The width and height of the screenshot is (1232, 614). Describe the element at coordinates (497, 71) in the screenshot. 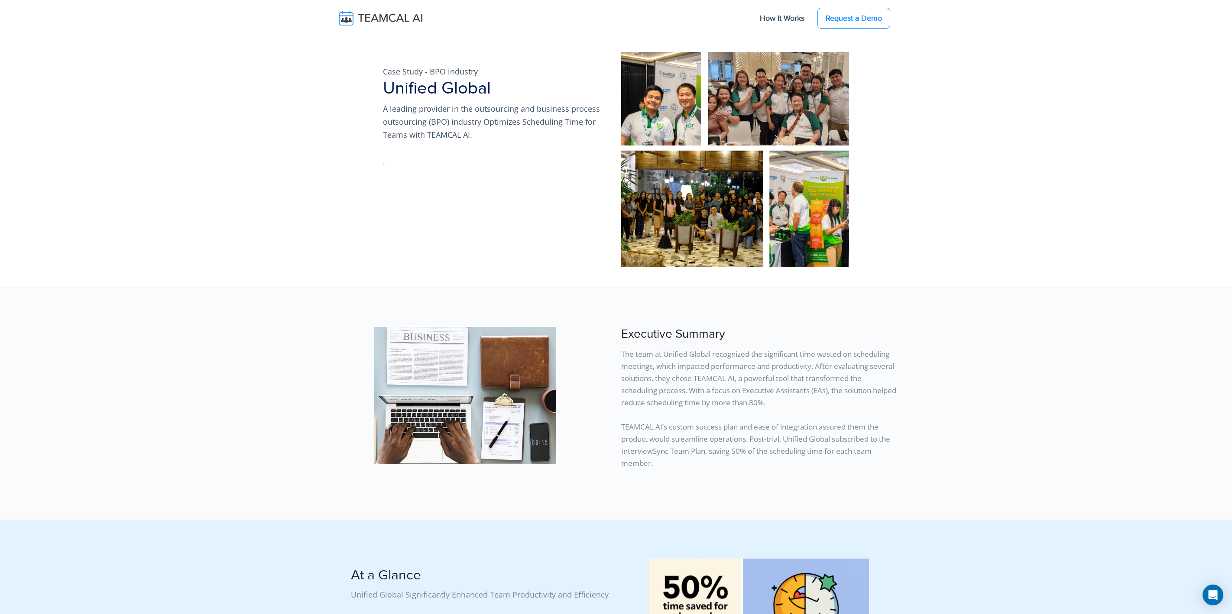

I see `p: Case Study - BPO industry` at that location.